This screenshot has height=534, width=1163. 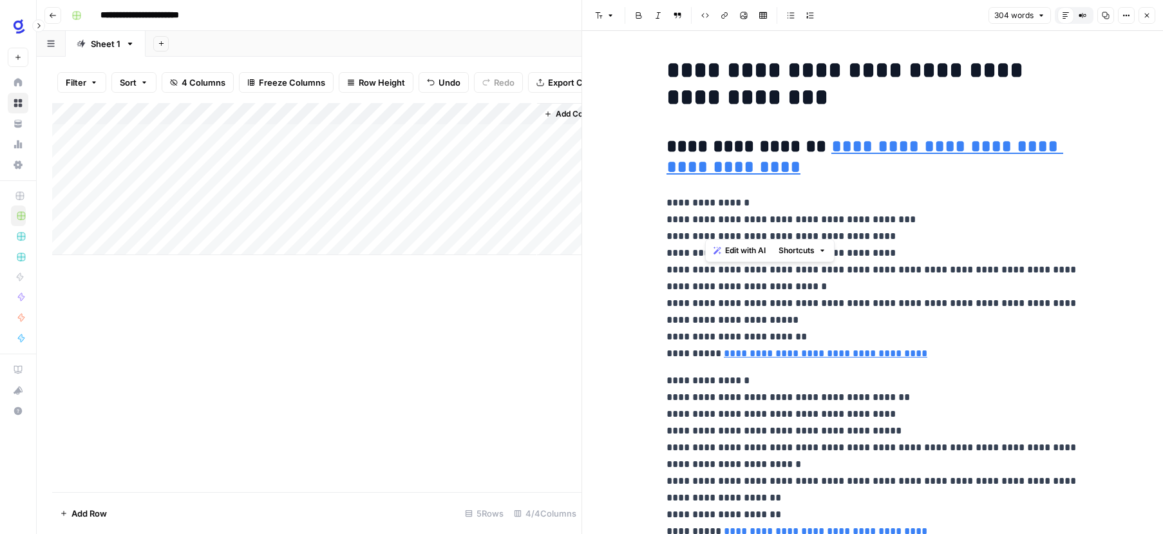 What do you see at coordinates (740, 251) in the screenshot?
I see `button: Edit with AI` at bounding box center [740, 251].